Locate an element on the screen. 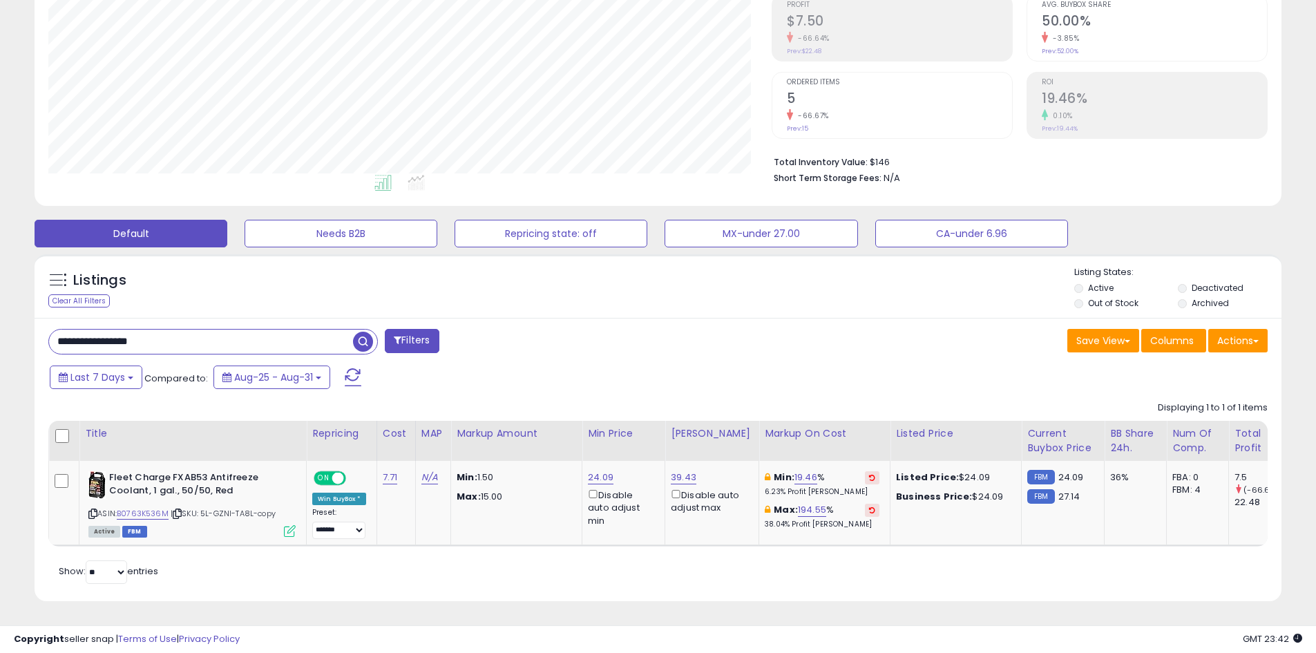  h2: $7.50 is located at coordinates (899, 22).